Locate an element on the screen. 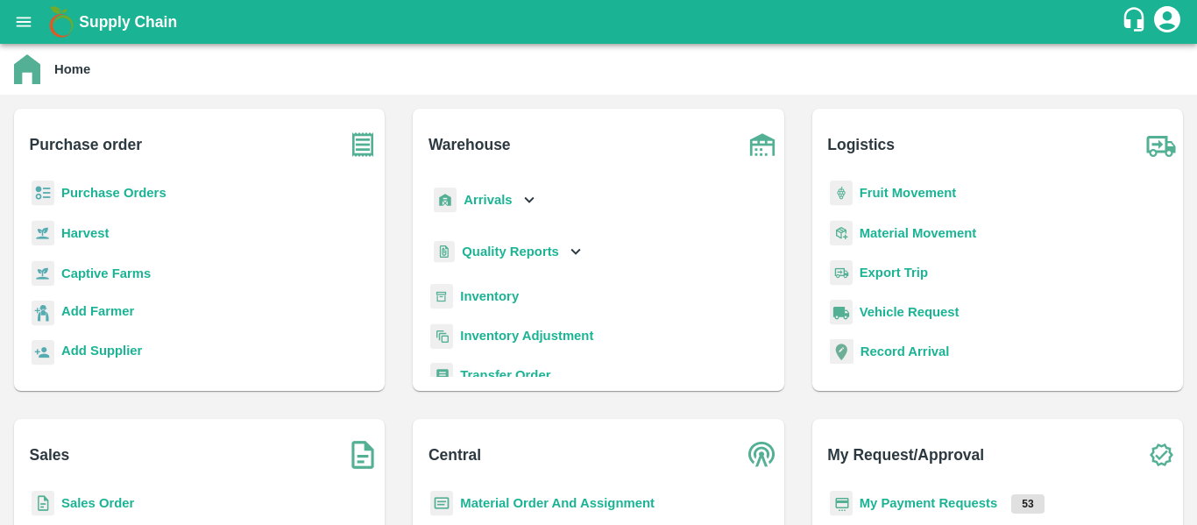 The image size is (1197, 525). a: Fruit Movement is located at coordinates (908, 193).